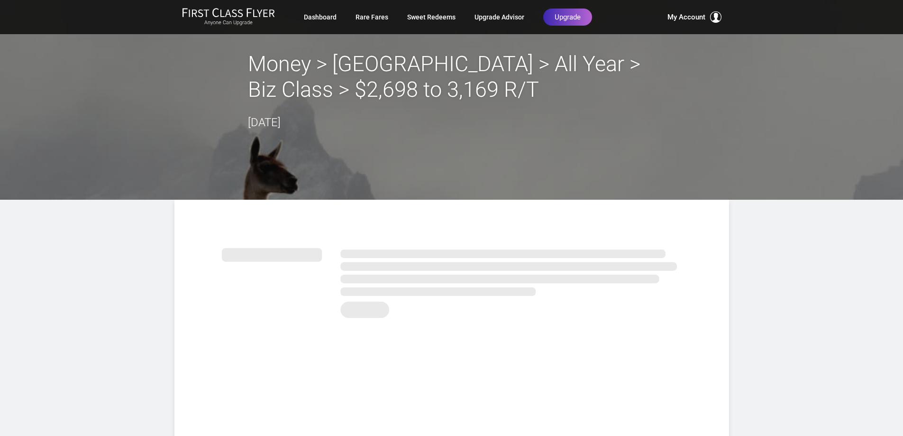 The width and height of the screenshot is (903, 436). I want to click on small: Anyone Can Upgrade, so click(229, 23).